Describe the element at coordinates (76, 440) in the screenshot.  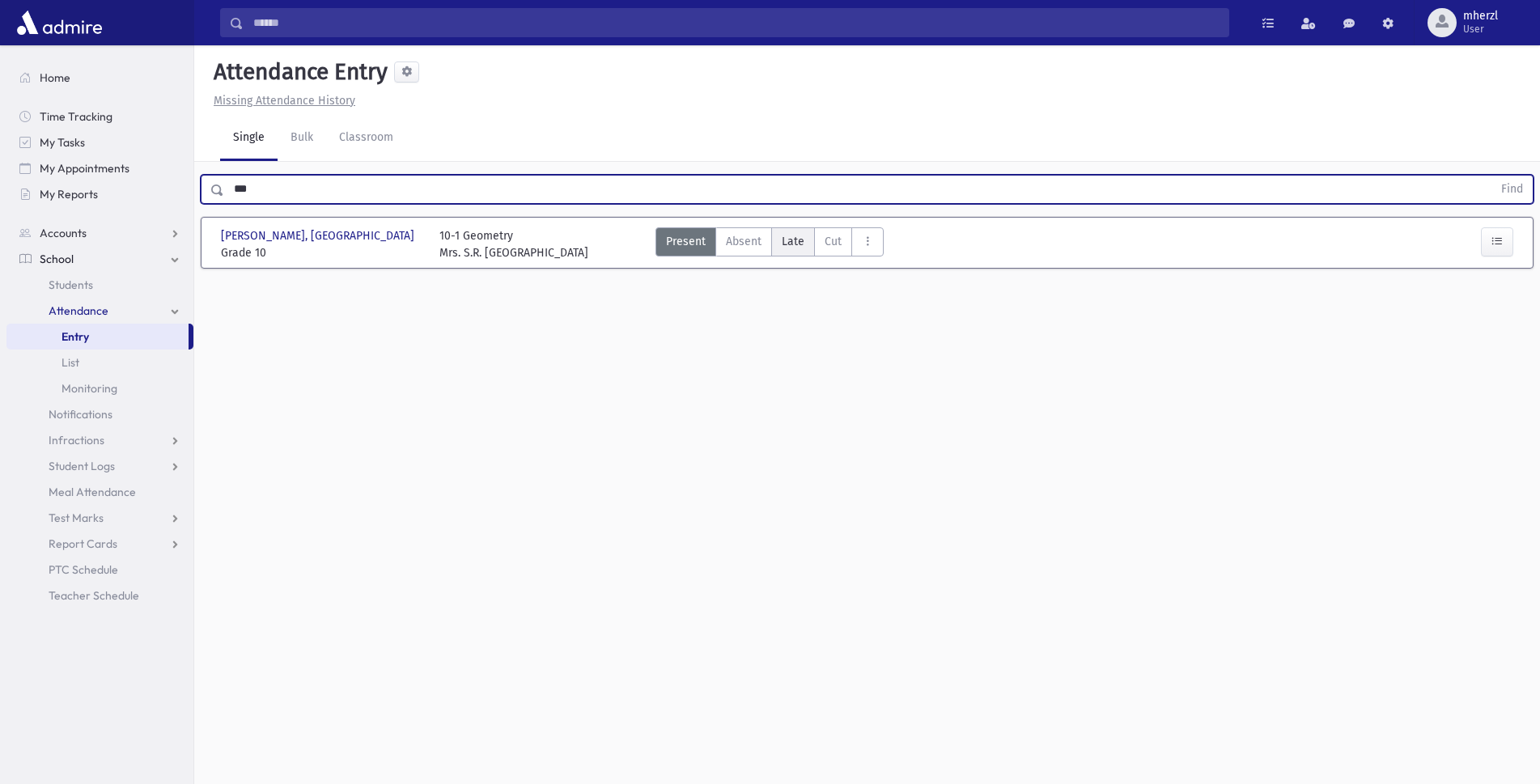
I see `span: Infractions` at that location.